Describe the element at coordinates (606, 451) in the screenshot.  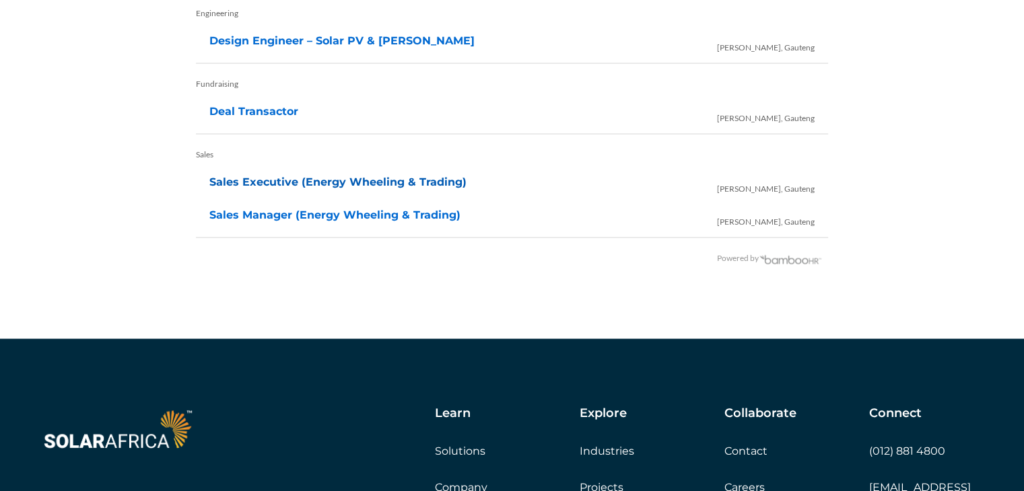
I see `a: Industries` at that location.